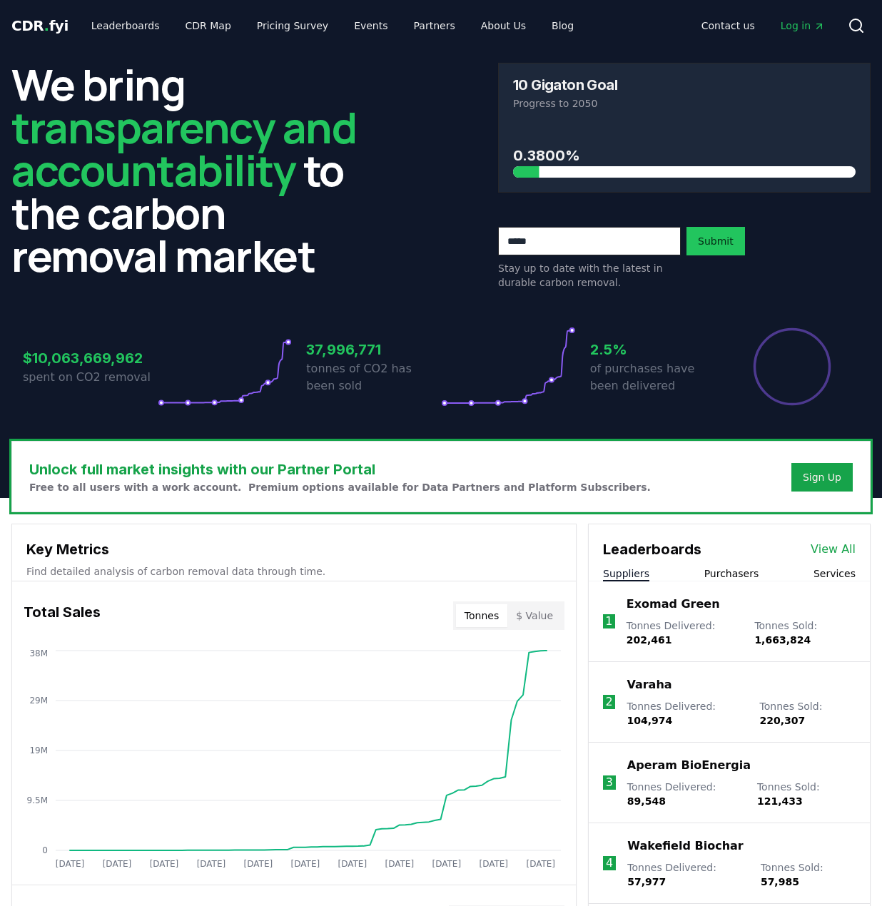 The image size is (882, 906). Describe the element at coordinates (434, 26) in the screenshot. I see `a: Partners` at that location.